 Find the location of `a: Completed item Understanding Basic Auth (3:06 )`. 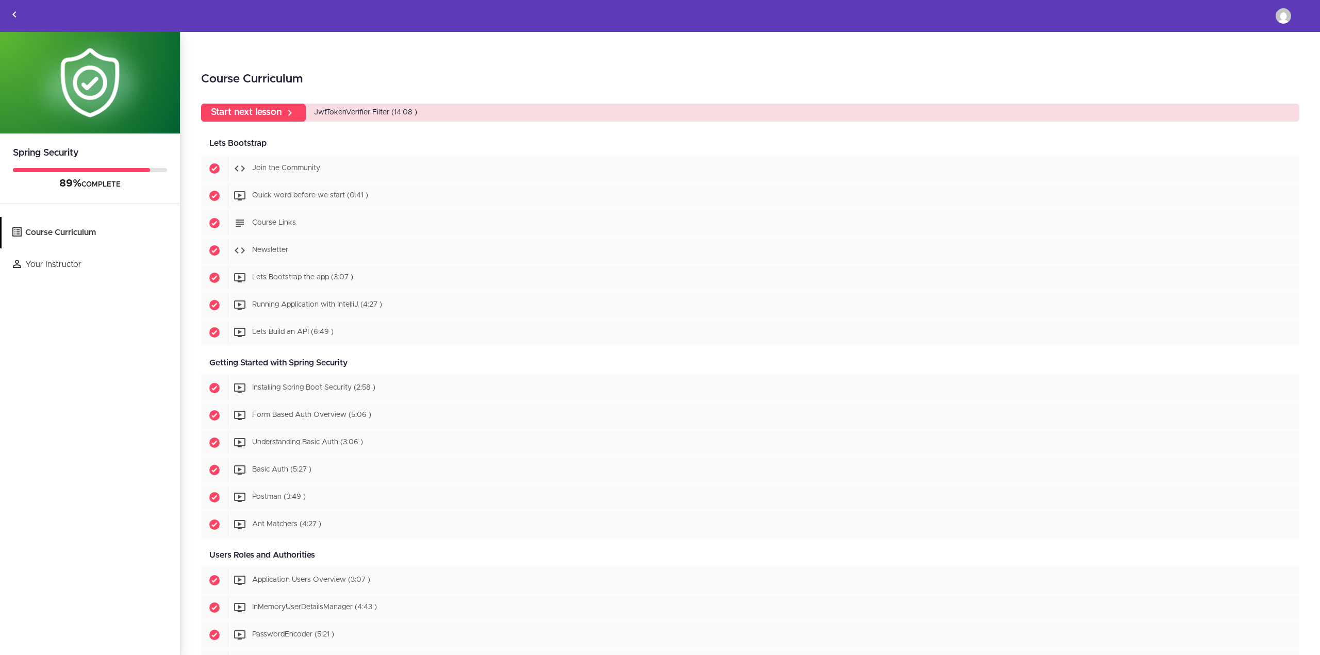

a: Completed item Understanding Basic Auth (3:06 ) is located at coordinates (750, 443).